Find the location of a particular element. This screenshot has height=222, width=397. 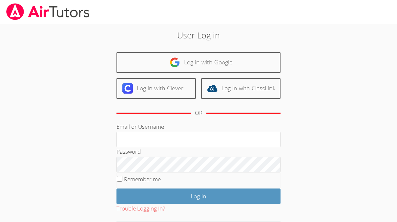

a: Log in with Google is located at coordinates (198, 62).